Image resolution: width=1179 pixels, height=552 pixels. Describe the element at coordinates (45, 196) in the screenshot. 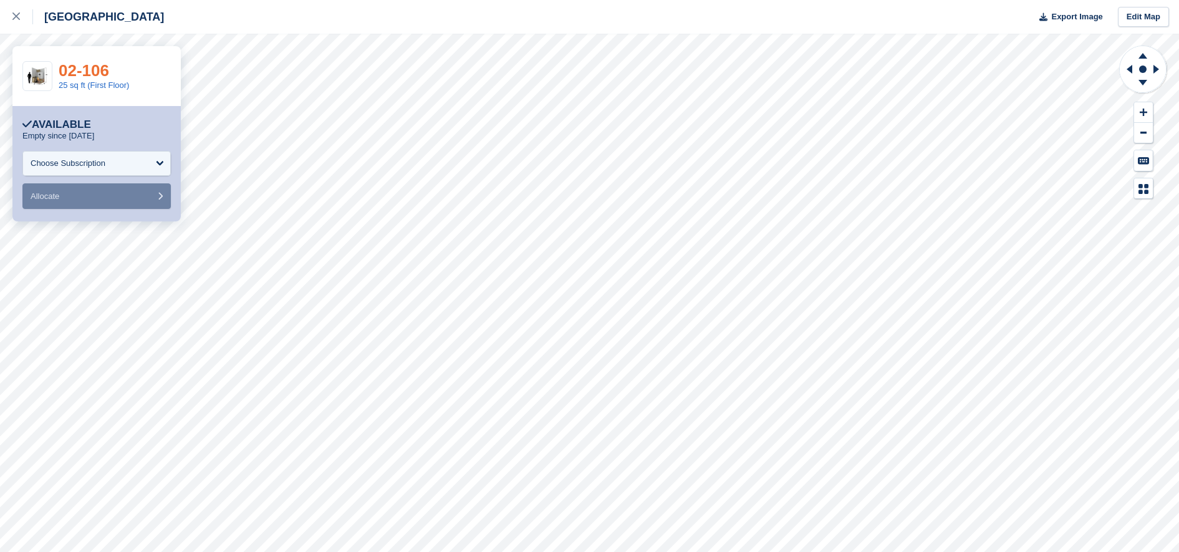

I see `span: Allocate` at that location.